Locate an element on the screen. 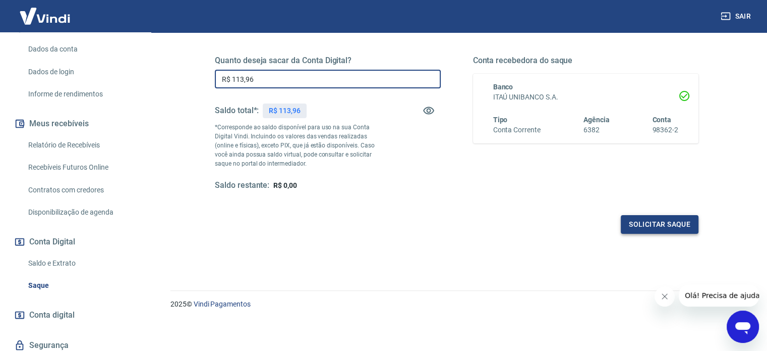 The width and height of the screenshot is (767, 351). a: Disponibilização de agenda is located at coordinates (81, 212).